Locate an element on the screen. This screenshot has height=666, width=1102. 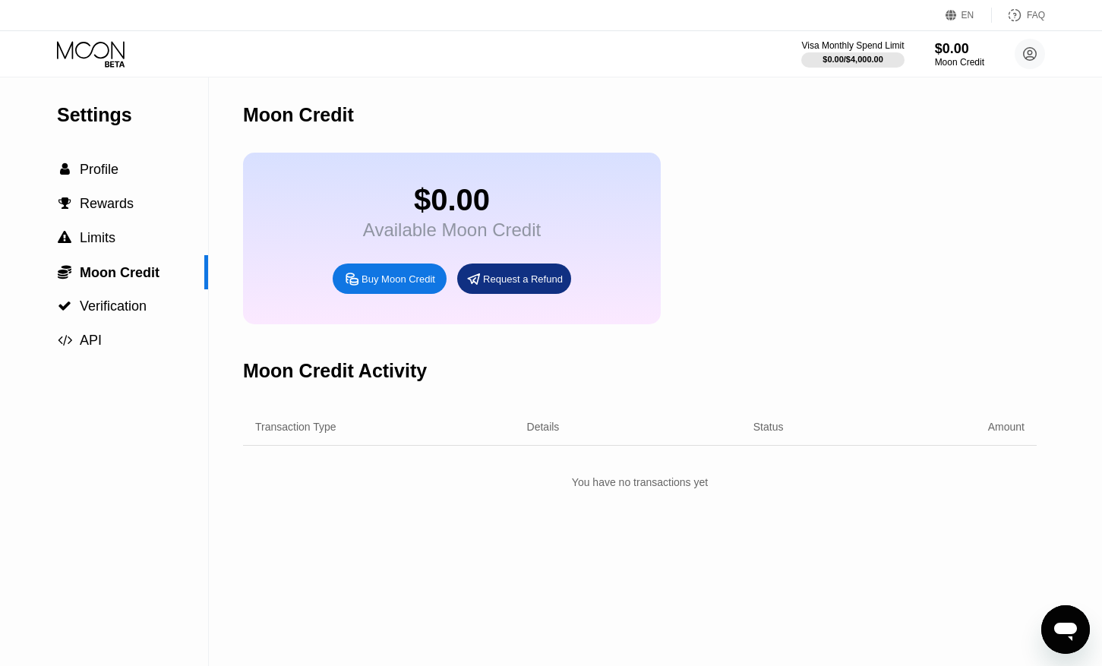
span: Moon Credit is located at coordinates (119, 273).